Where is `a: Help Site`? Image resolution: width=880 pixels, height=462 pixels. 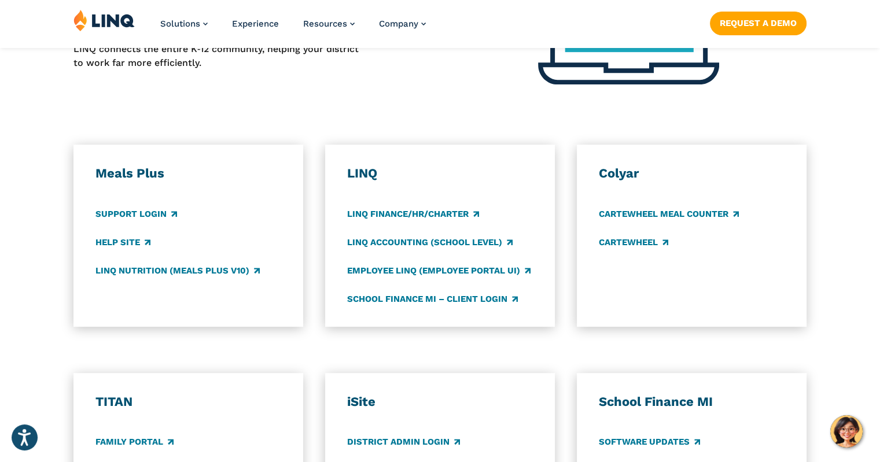
a: Help Site is located at coordinates (123, 242).